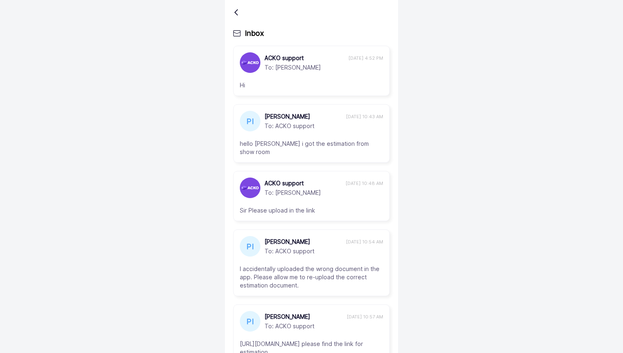  I want to click on div: I accidentally uploaded the wrong document in the app. Please allow me to re-upload the correct e..., so click(312, 277).